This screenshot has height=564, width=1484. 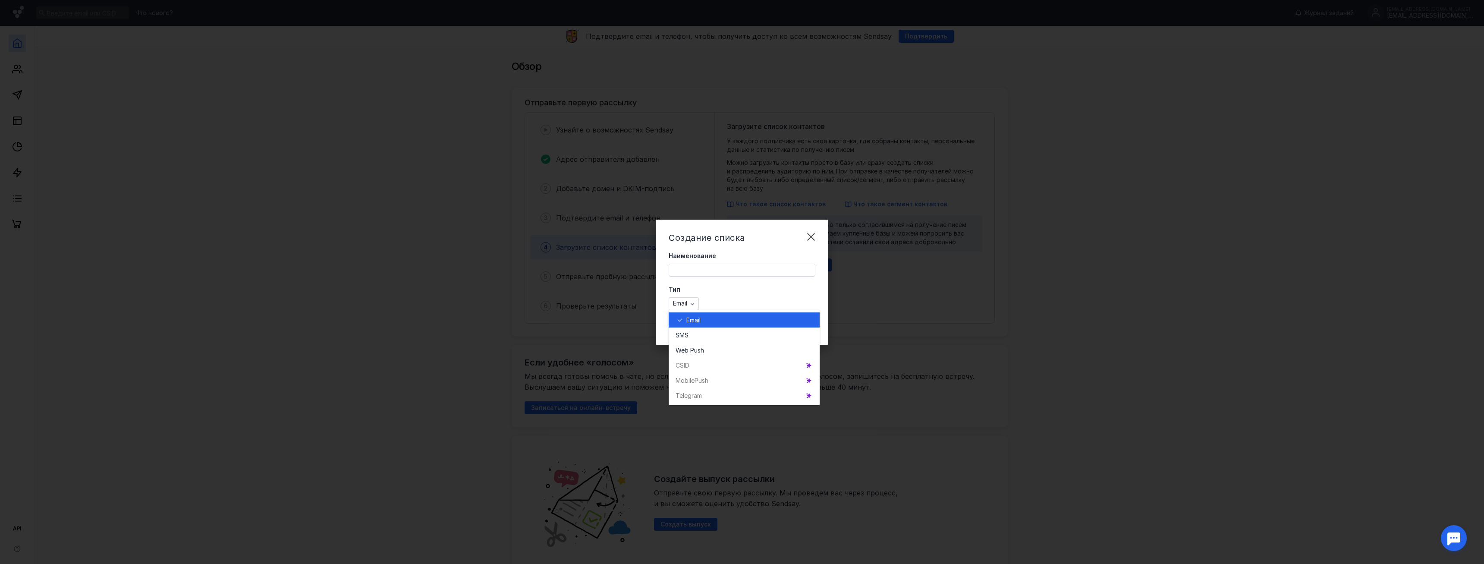 I want to click on button: Web Push, so click(x=744, y=350).